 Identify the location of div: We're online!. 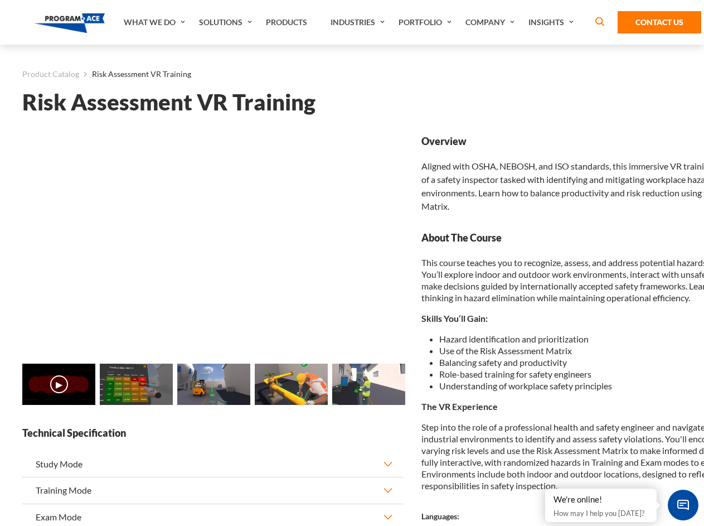
(601, 499).